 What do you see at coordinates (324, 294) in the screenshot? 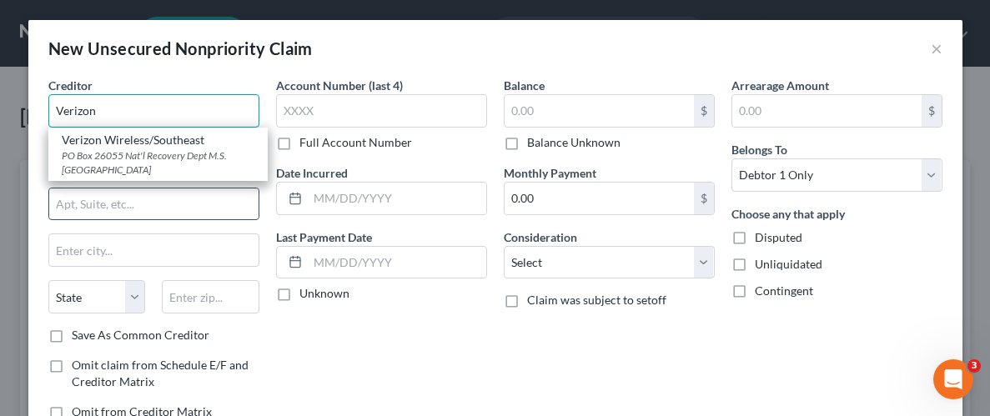
I see `label: Unknown` at bounding box center [324, 294].